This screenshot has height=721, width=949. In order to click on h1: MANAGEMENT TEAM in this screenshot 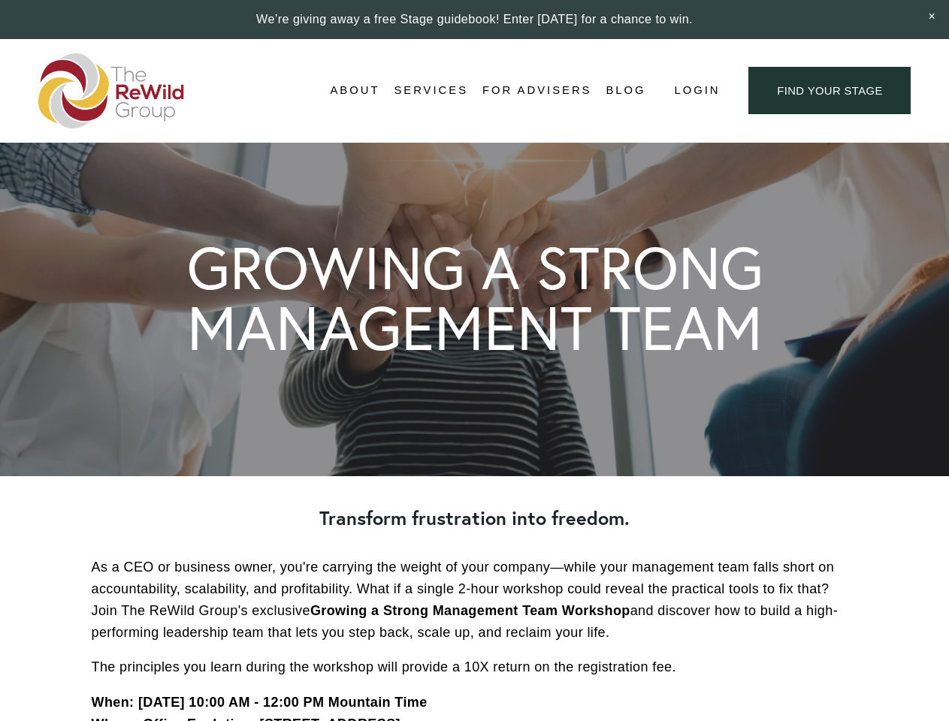, I will do `click(475, 327)`.